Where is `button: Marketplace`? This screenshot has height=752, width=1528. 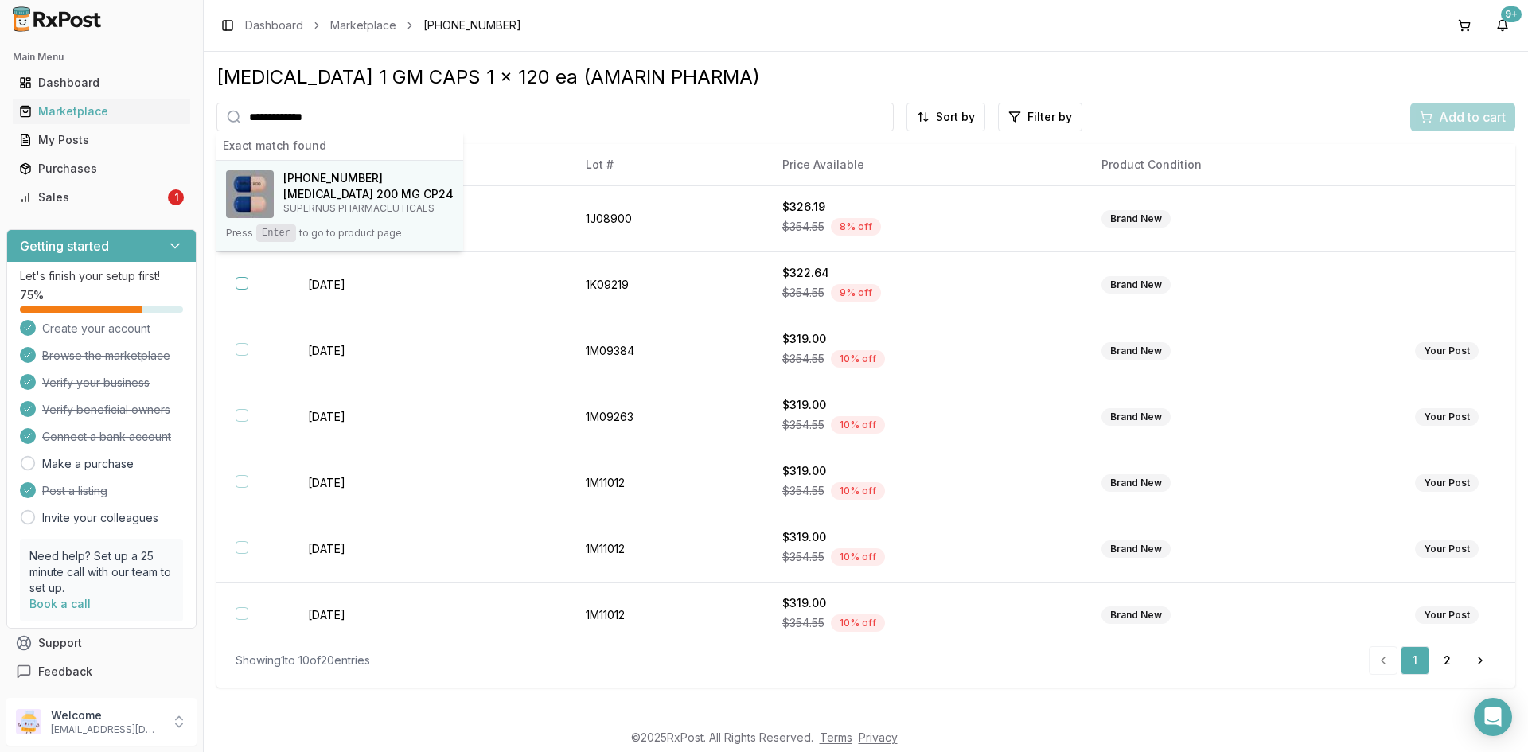
button: Marketplace is located at coordinates (101, 111).